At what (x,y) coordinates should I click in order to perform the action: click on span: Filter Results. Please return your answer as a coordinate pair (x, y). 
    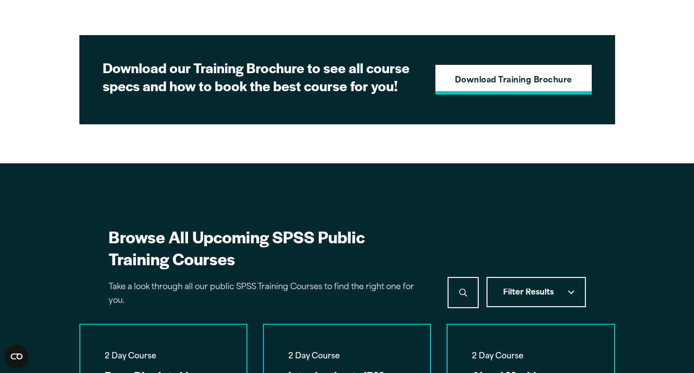
    Looking at the image, I should click on (529, 292).